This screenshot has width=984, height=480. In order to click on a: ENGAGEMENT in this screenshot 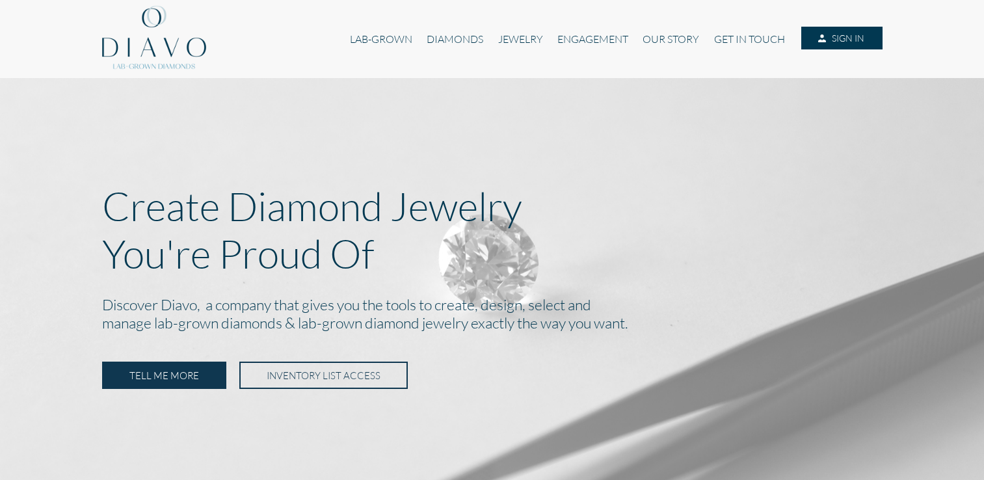, I will do `click(593, 39)`.